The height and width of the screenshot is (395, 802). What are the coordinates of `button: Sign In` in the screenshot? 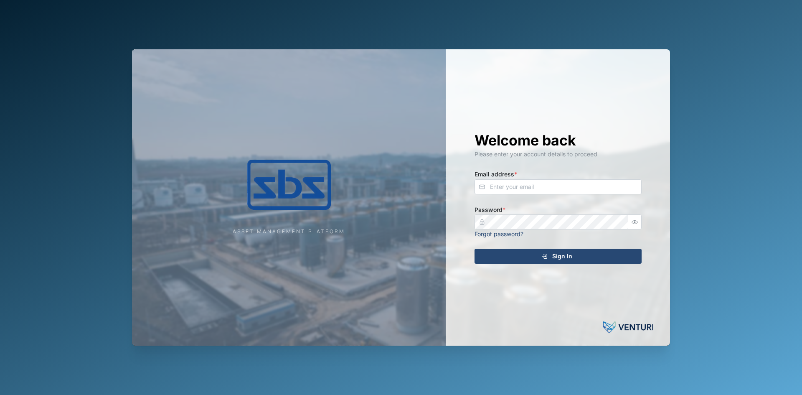 It's located at (558, 256).